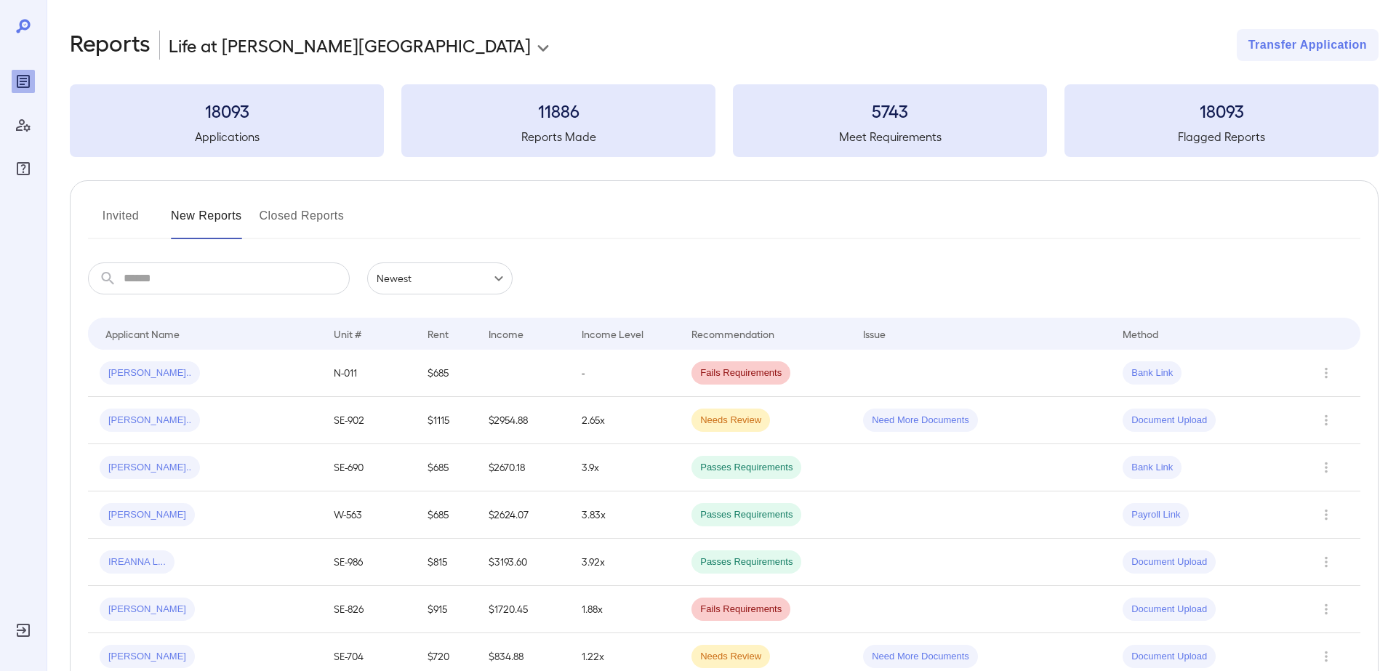 The width and height of the screenshot is (1396, 671). Describe the element at coordinates (302, 222) in the screenshot. I see `button: Closed Reports` at that location.